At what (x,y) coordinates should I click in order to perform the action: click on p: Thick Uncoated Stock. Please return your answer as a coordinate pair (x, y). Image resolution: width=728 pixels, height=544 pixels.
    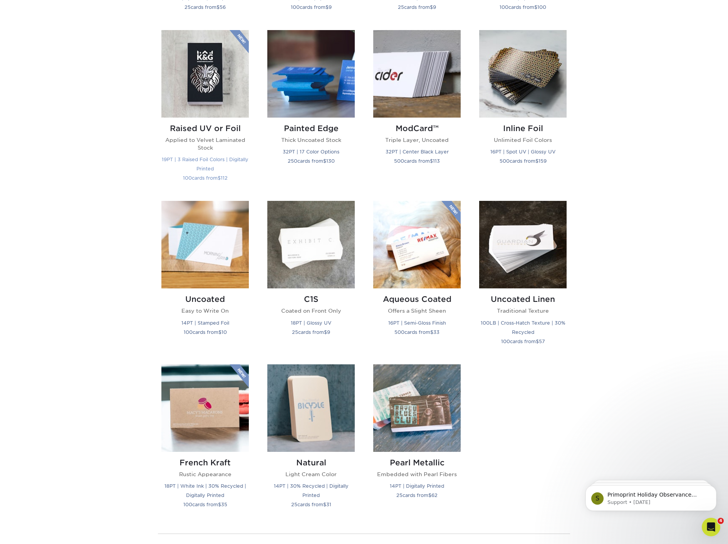
    Looking at the image, I should click on (311, 140).